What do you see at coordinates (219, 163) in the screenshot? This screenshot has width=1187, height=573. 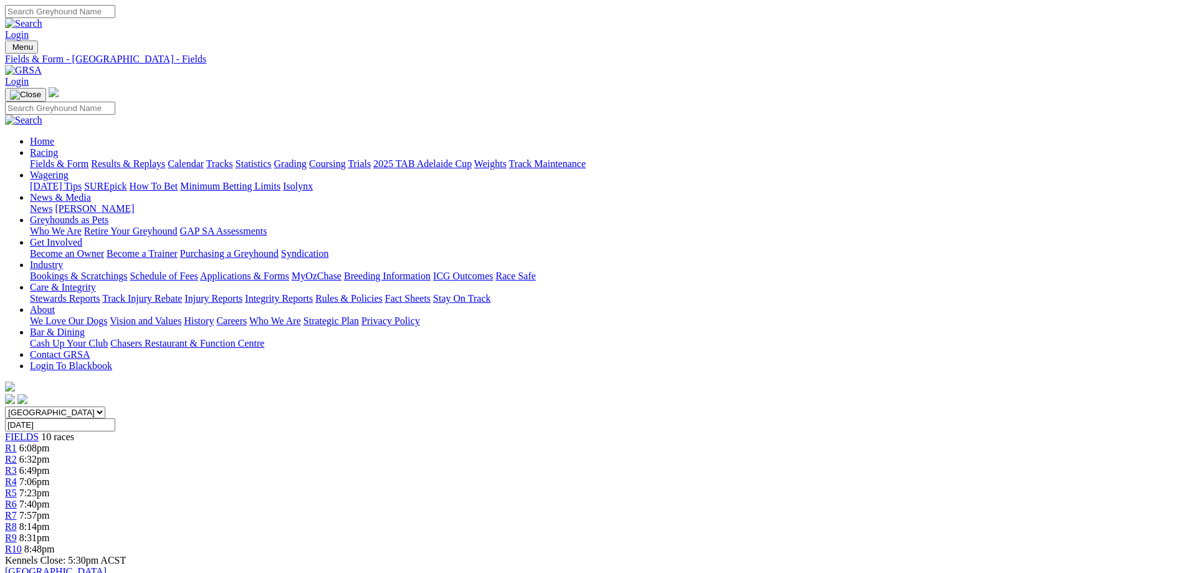 I see `a: Tracks` at bounding box center [219, 163].